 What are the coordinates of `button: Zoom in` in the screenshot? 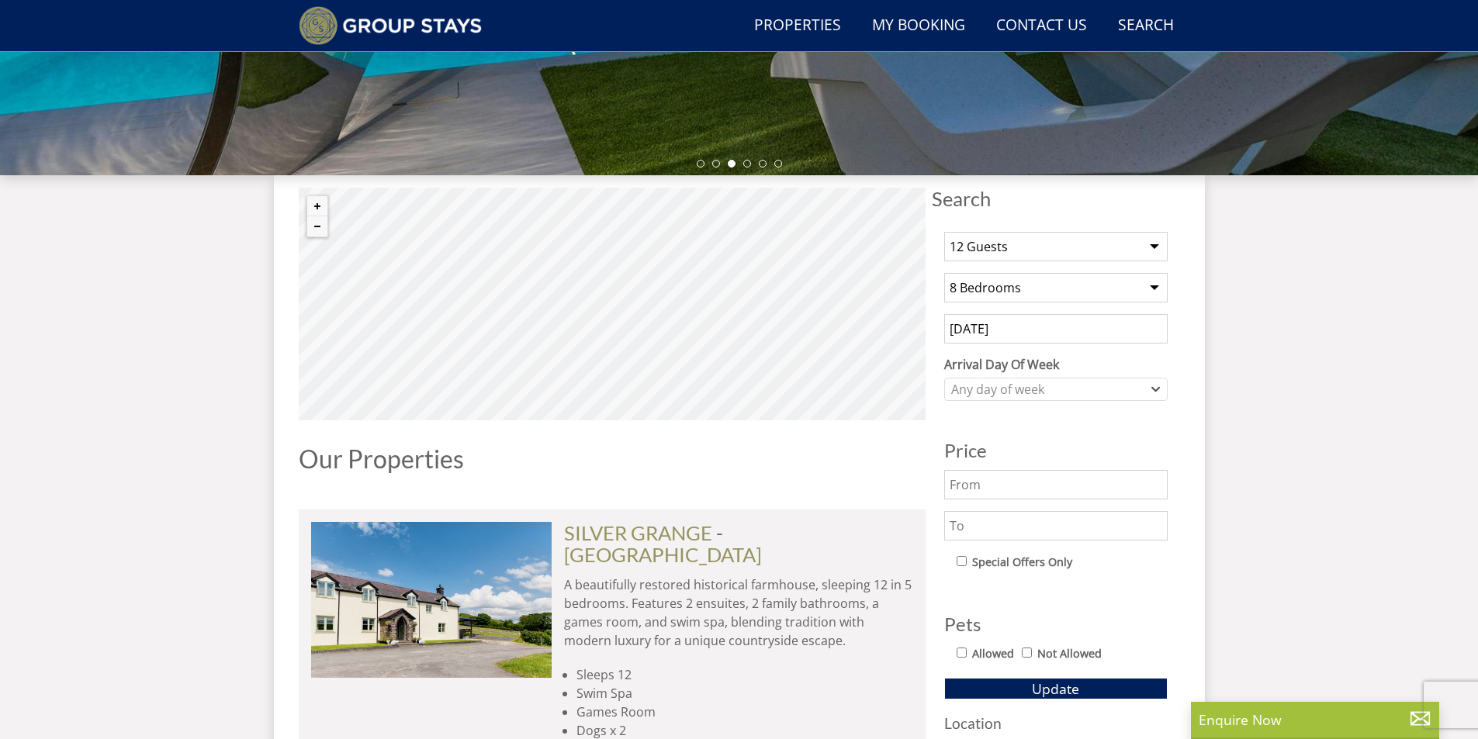 It's located at (317, 206).